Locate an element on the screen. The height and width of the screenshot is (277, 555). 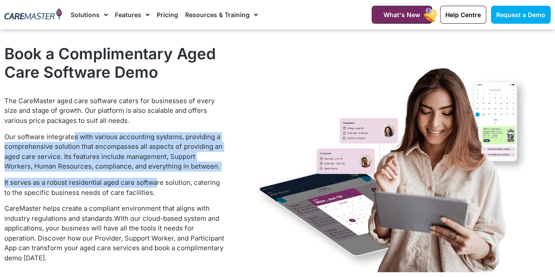
a: Help Centre is located at coordinates (463, 14).